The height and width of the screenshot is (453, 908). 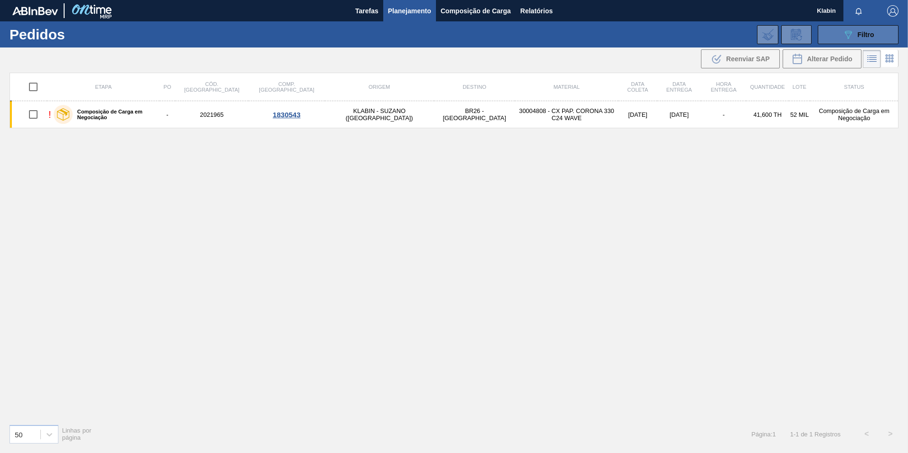 What do you see at coordinates (19, 434) in the screenshot?
I see `div: 50` at bounding box center [19, 434].